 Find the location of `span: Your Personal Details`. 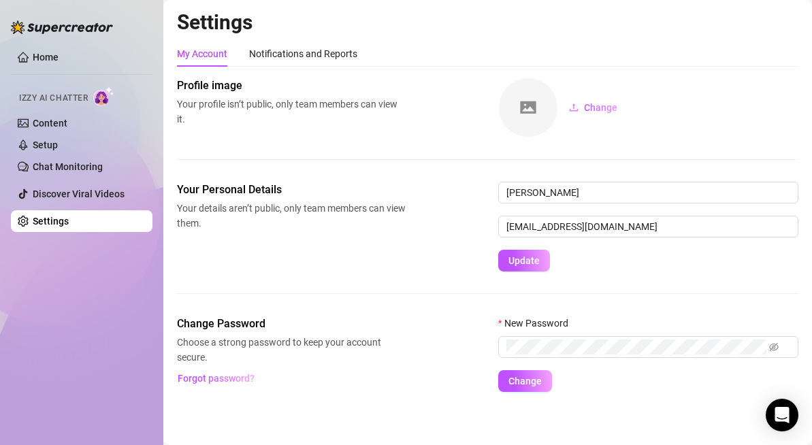

span: Your Personal Details is located at coordinates (291, 190).